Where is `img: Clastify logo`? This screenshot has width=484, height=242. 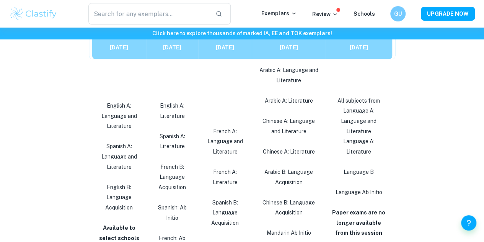 img: Clastify logo is located at coordinates (33, 14).